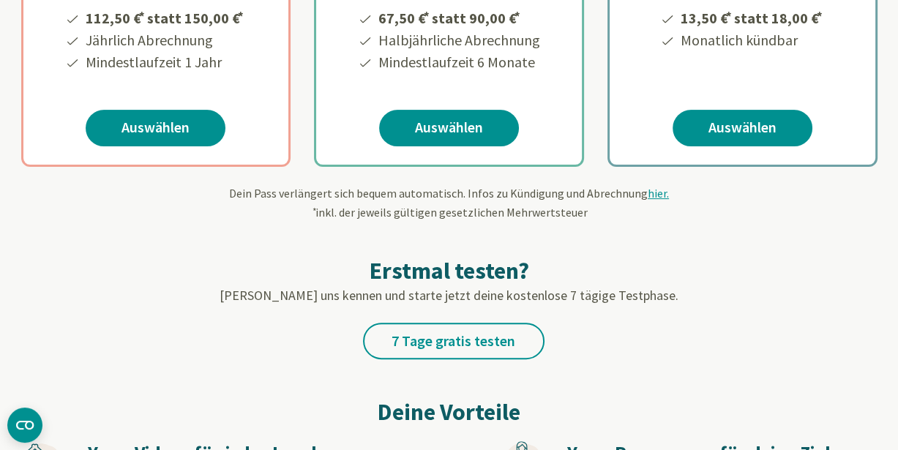 This screenshot has height=450, width=898. What do you see at coordinates (454, 341) in the screenshot?
I see `a: 7 Tage gratis testen` at bounding box center [454, 341].